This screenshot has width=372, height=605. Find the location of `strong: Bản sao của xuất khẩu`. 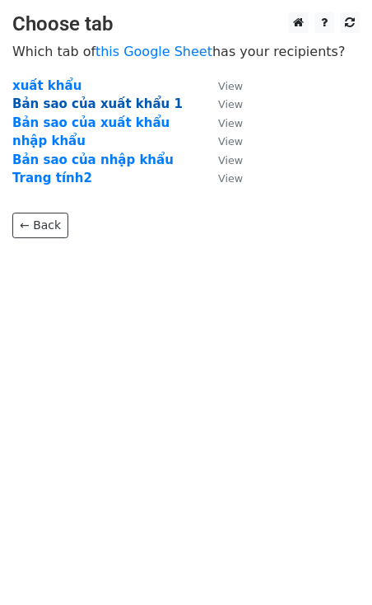

strong: Bản sao của xuất khẩu is located at coordinates (91, 123).